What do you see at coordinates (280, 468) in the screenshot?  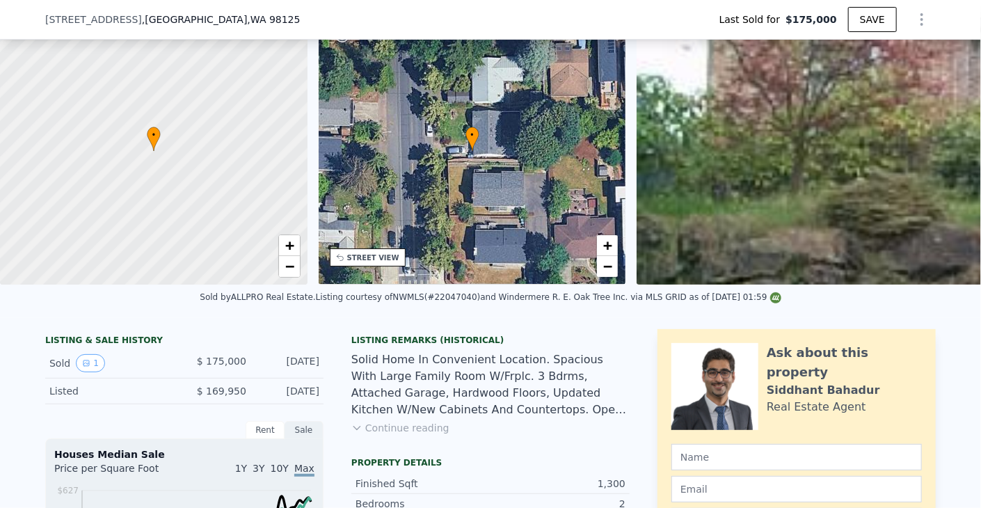 I see `span: 10Y` at bounding box center [280, 468].